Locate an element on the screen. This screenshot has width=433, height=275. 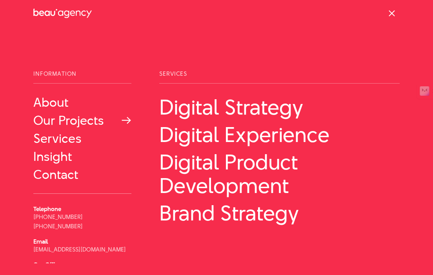
a: Digital Experience is located at coordinates (279, 135).